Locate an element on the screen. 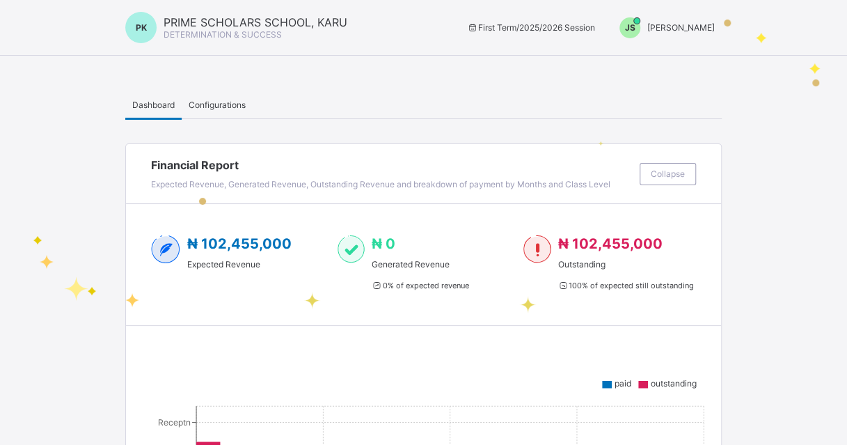  span: Dashboard is located at coordinates (153, 104).